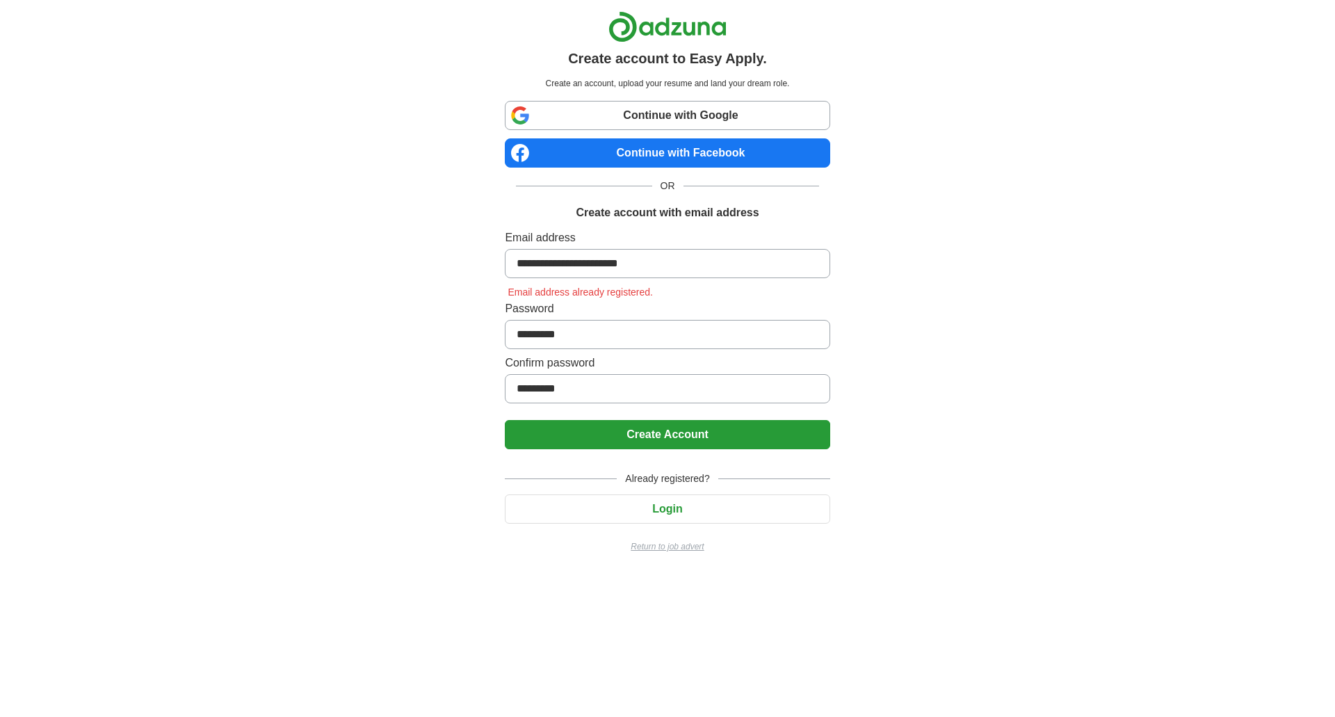 The width and height of the screenshot is (1335, 717). I want to click on span: Already registered?, so click(667, 478).